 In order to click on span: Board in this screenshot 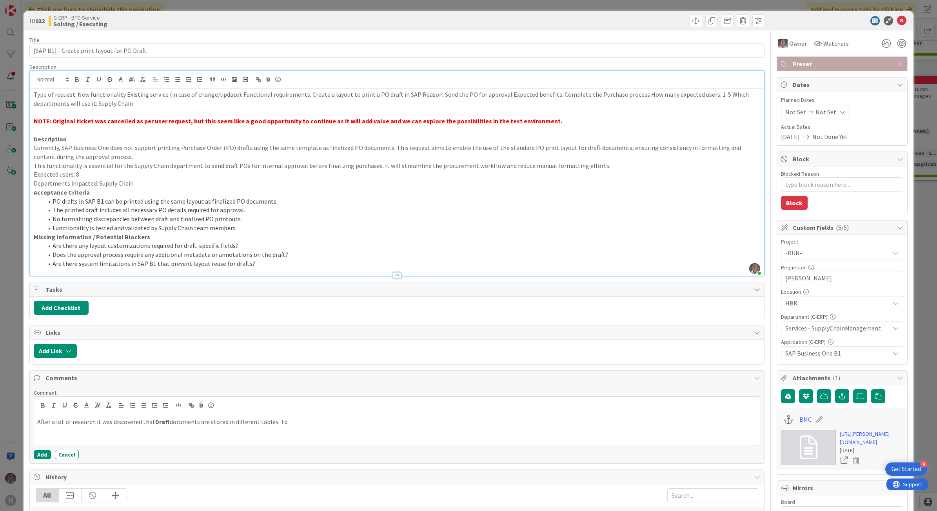, I will do `click(788, 502)`.